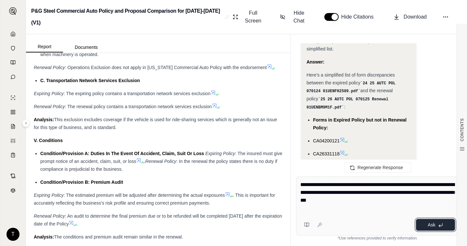 This screenshot has width=467, height=246. I want to click on span: C. Transportation Network Services Exclusion, so click(90, 80).